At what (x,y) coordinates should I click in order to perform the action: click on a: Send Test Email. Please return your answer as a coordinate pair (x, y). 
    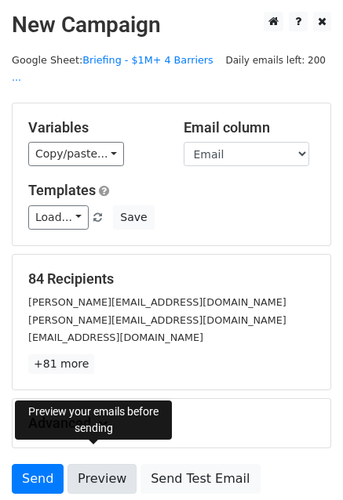
    Looking at the image, I should click on (200, 479).